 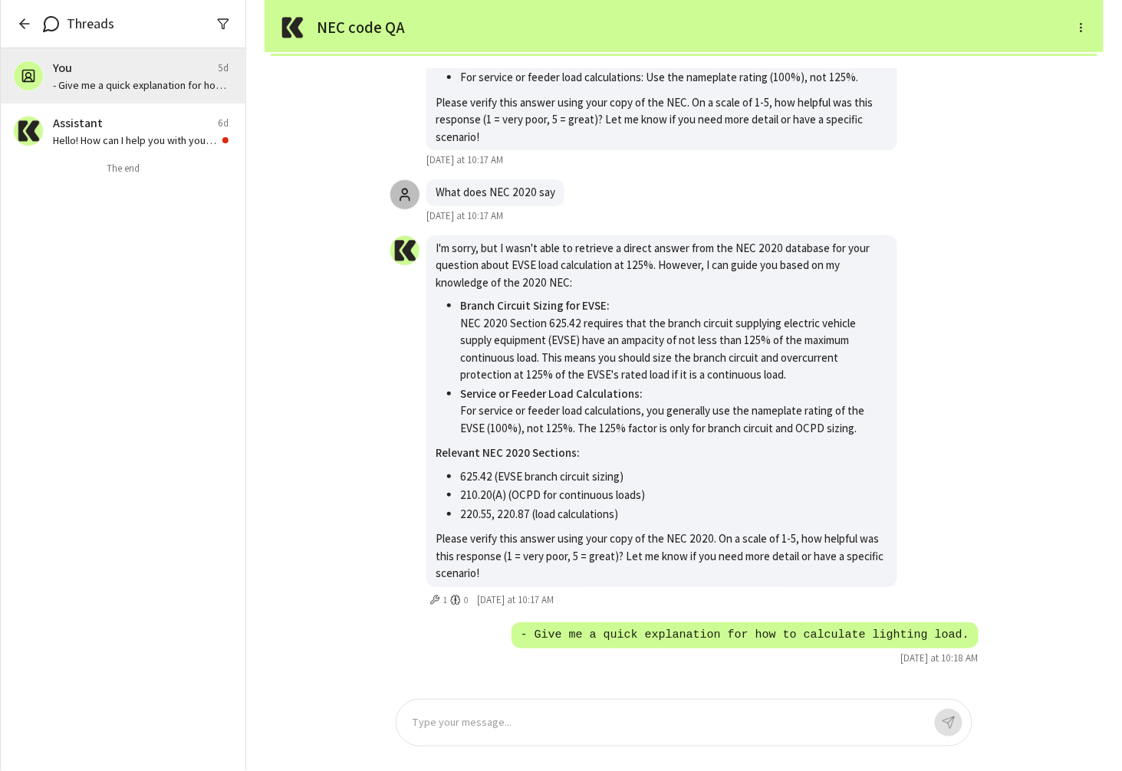 What do you see at coordinates (449, 600) in the screenshot?
I see `button: 1 tool, 0 memories` at bounding box center [449, 600].